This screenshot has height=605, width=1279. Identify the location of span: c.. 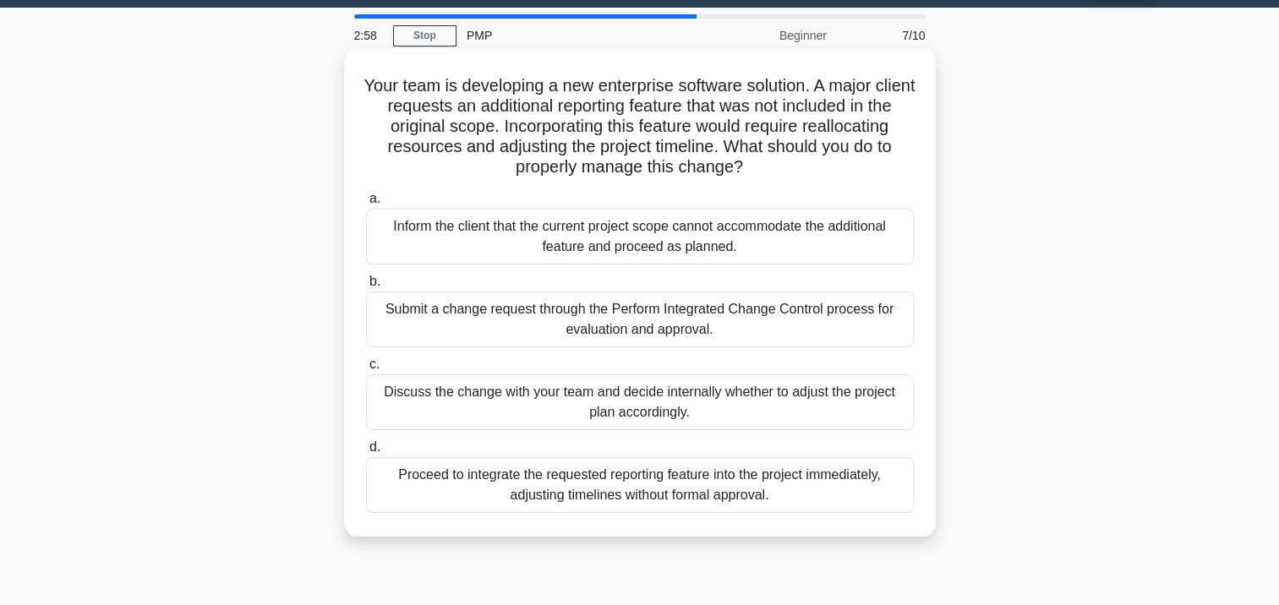
(374, 363).